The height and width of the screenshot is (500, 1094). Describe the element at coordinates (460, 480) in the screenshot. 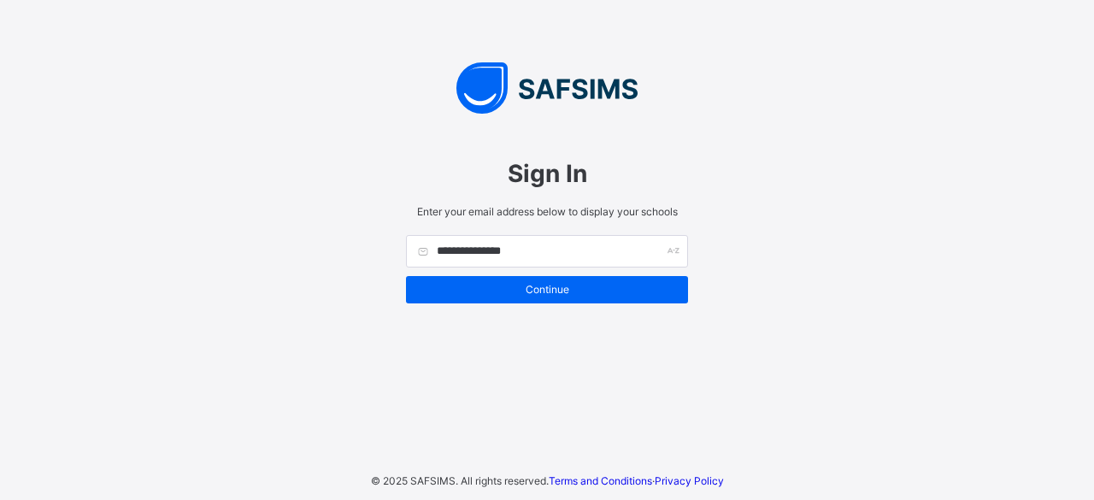

I see `span: © 2025 SAFSIMS. All rights reserved.` at that location.